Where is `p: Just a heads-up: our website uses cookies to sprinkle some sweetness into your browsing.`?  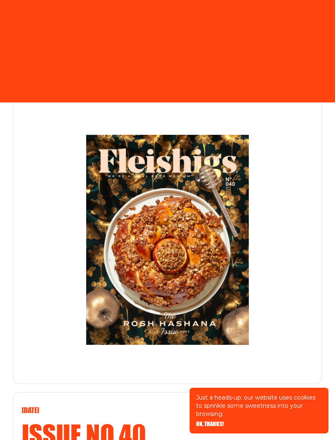
p: Just a heads-up: our website uses cookies to sprinkle some sweetness into your browsing. is located at coordinates (259, 406).